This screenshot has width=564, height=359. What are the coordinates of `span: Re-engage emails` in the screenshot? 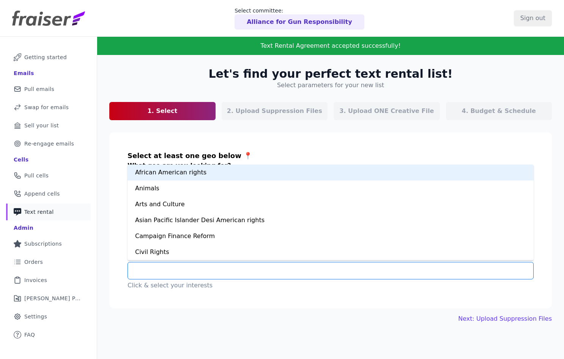 It's located at (49, 144).